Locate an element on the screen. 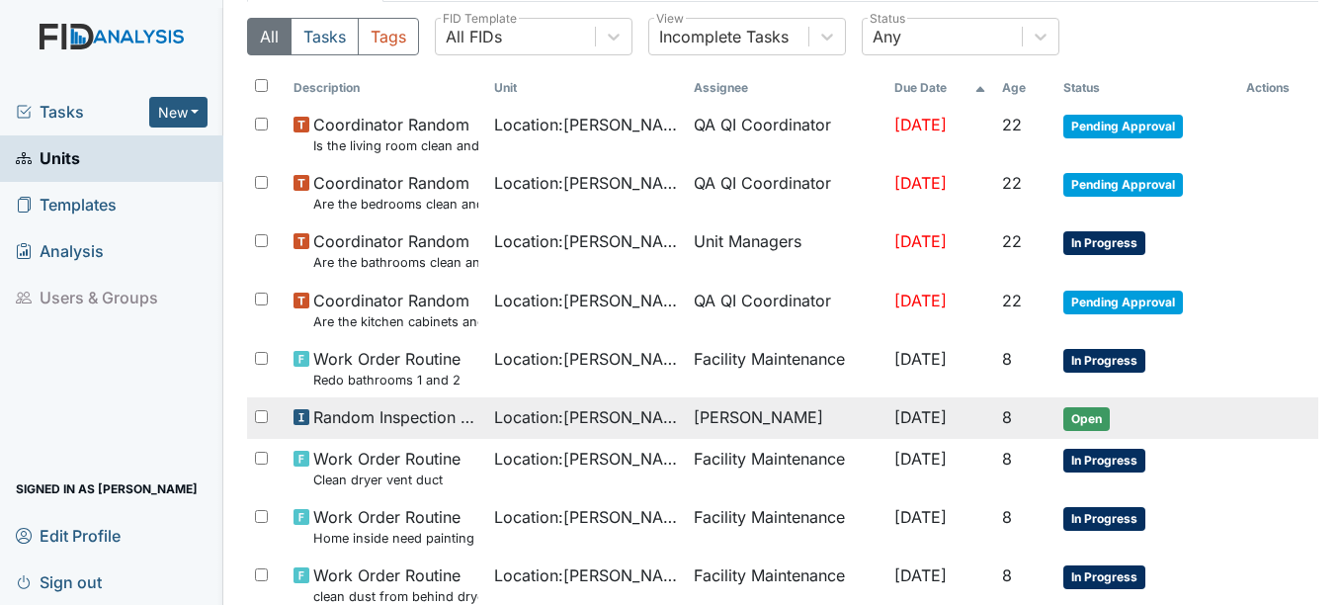 Image resolution: width=1342 pixels, height=605 pixels. span: Work Order Routine Home inside need painting is located at coordinates (393, 526).